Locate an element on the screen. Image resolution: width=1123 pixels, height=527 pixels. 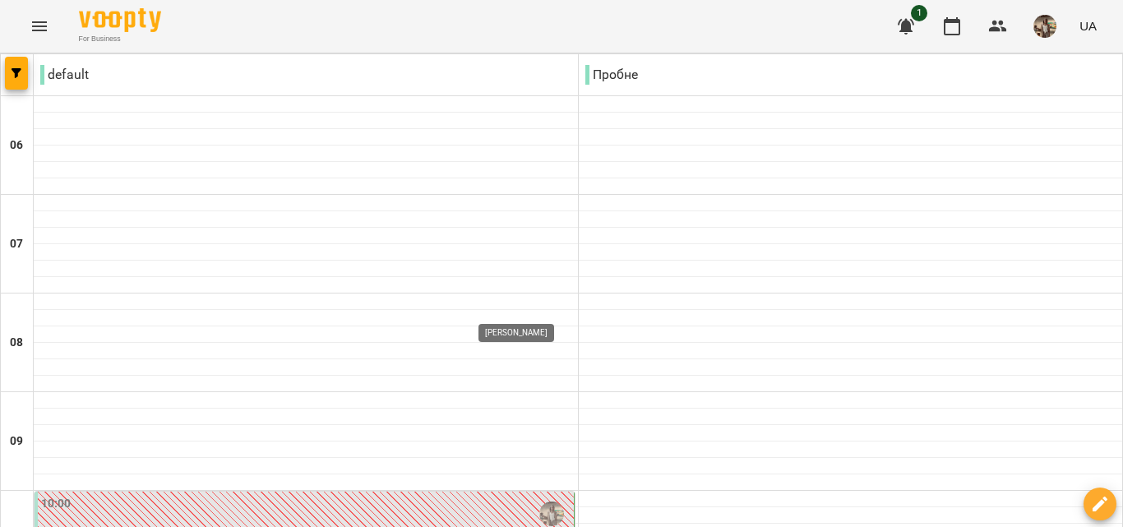
button: Menu is located at coordinates (39, 26).